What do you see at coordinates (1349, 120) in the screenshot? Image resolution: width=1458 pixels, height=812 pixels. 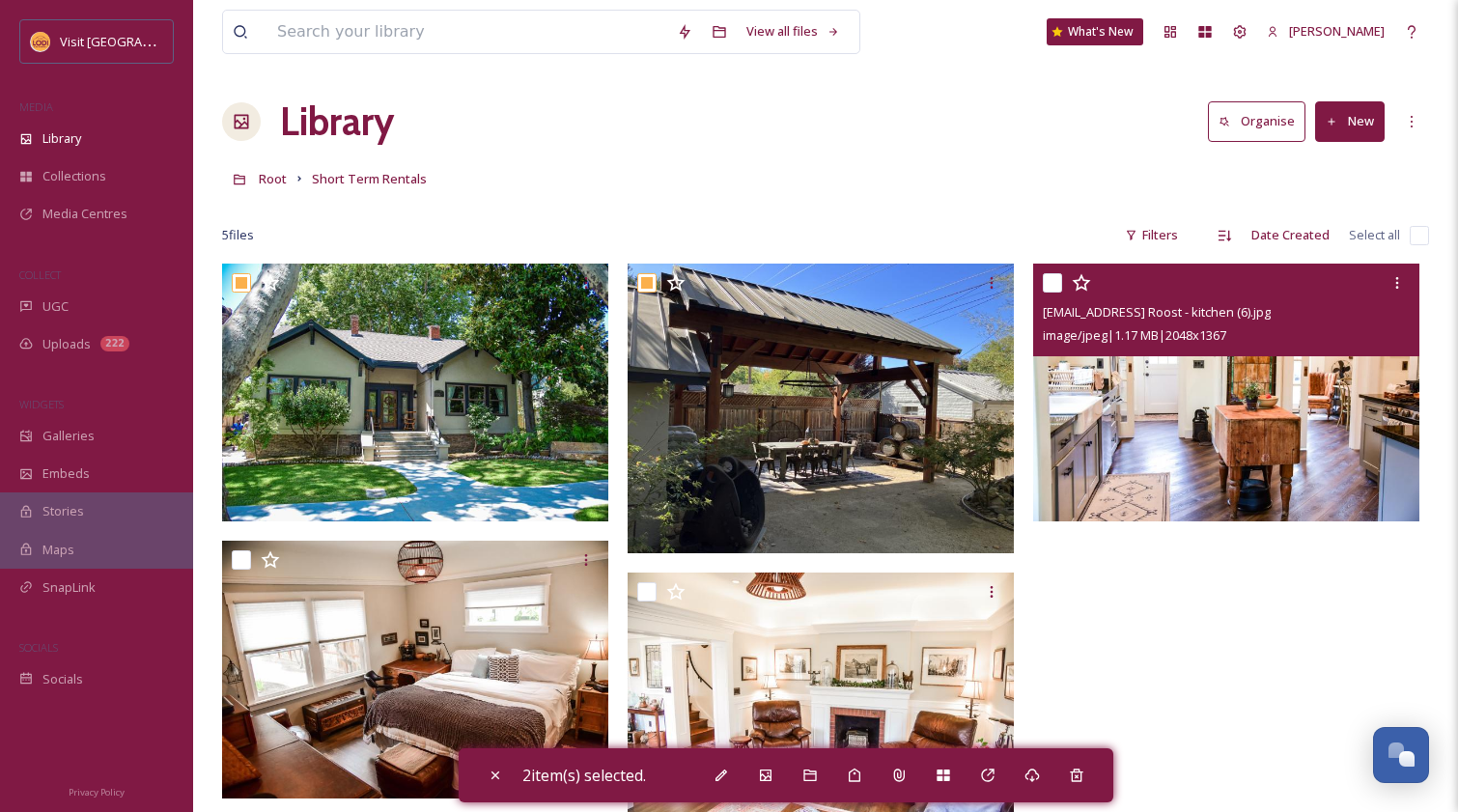 I see `button: New` at bounding box center [1349, 120].